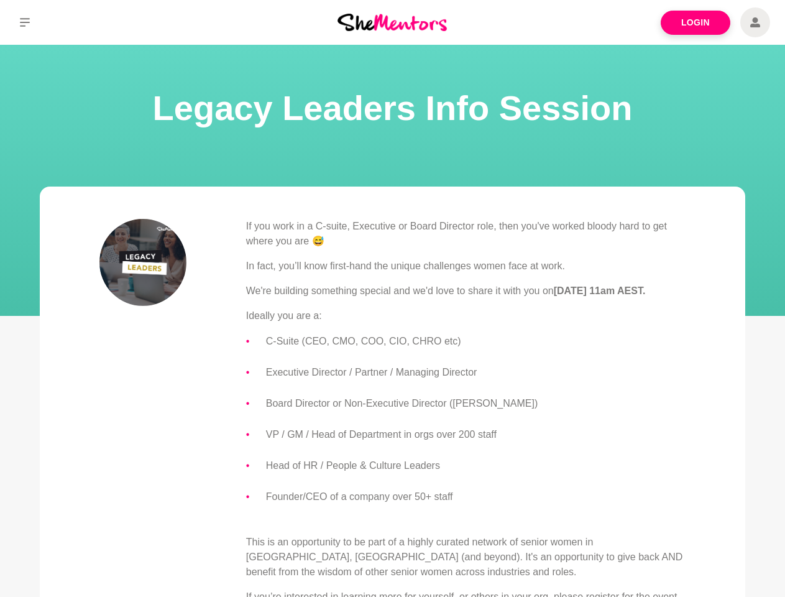 This screenshot has width=785, height=597. I want to click on a: Login, so click(696, 22).